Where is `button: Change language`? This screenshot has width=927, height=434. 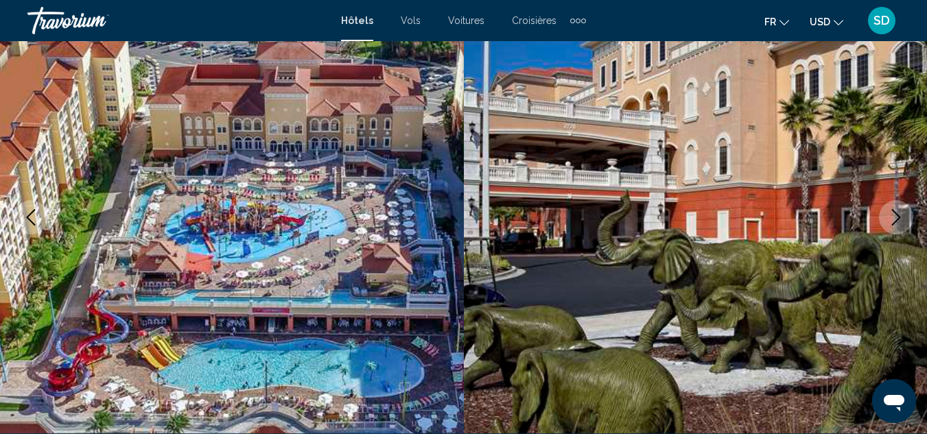 button: Change language is located at coordinates (777, 21).